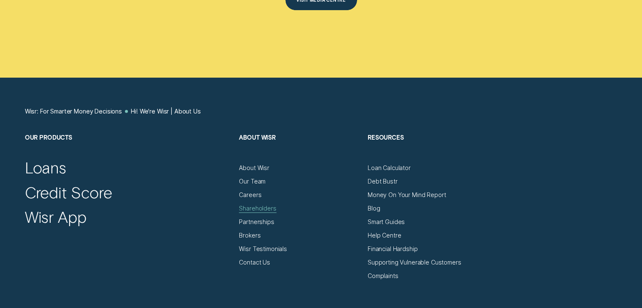 Image resolution: width=642 pixels, height=308 pixels. I want to click on div: Credit Score, so click(68, 192).